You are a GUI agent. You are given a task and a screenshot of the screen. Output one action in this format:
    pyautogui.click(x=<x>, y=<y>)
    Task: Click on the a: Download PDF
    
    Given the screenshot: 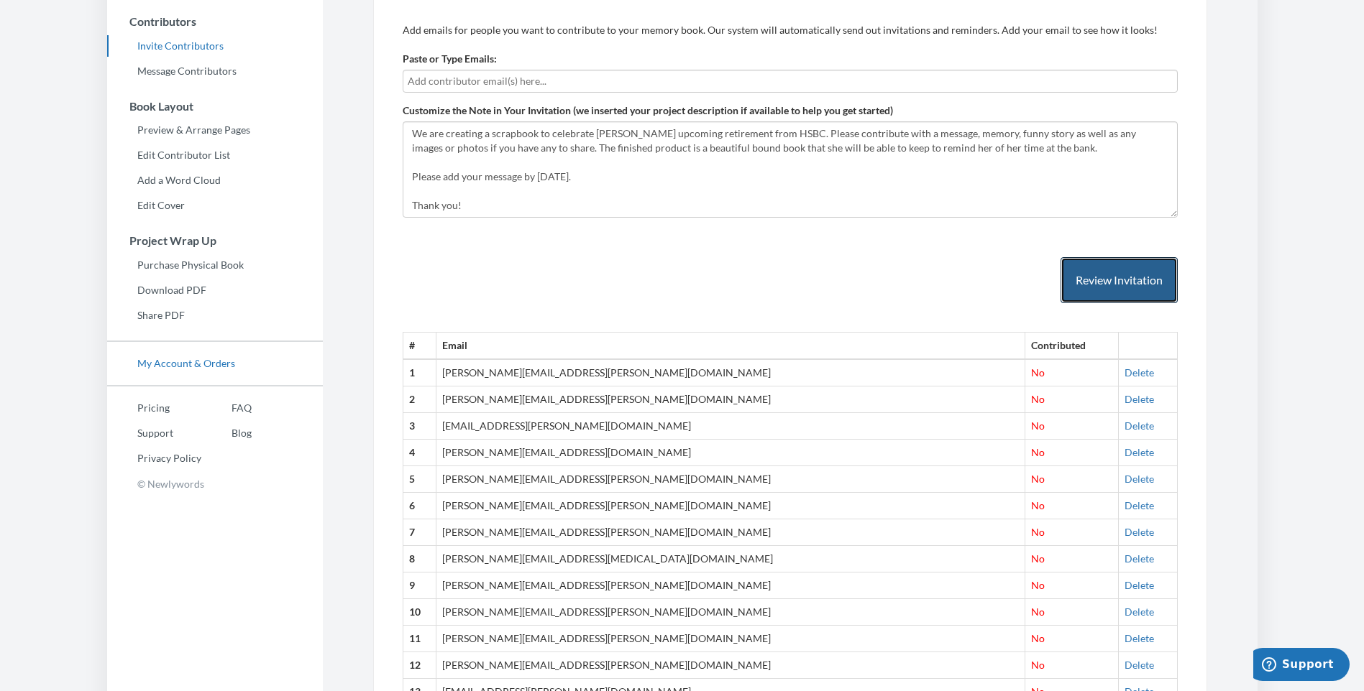 What is the action you would take?
    pyautogui.click(x=215, y=290)
    